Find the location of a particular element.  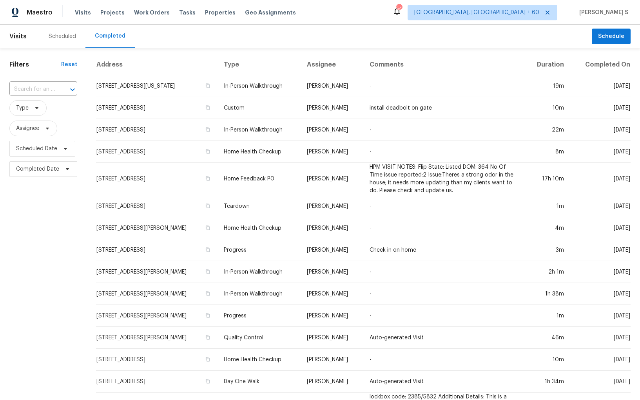

span: Type is located at coordinates (22, 108).